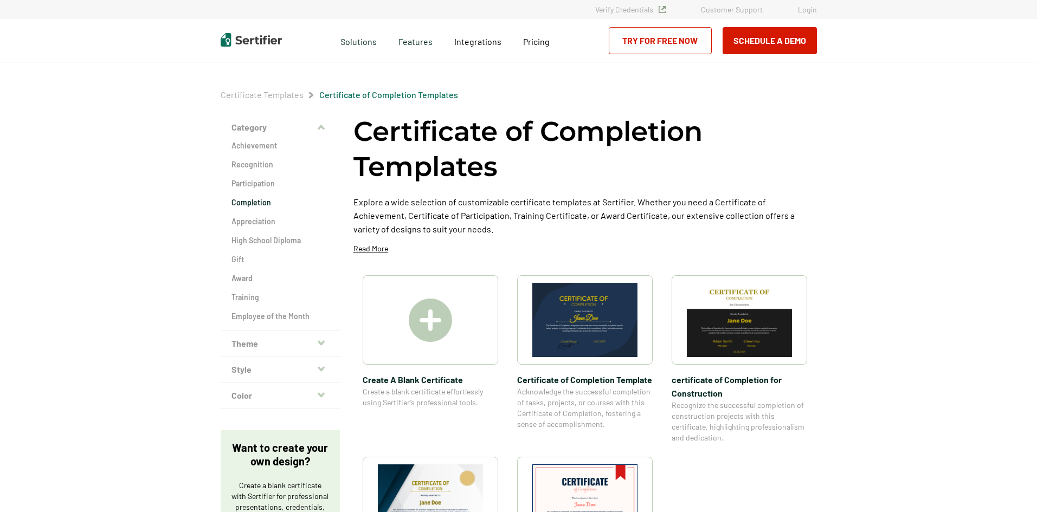 The height and width of the screenshot is (512, 1037). I want to click on button: Category, so click(280, 127).